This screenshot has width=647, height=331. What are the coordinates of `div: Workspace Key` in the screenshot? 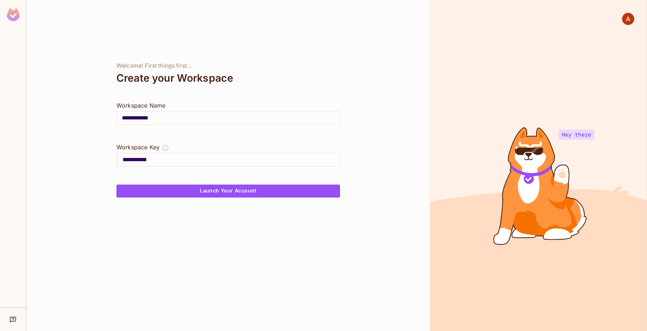 It's located at (138, 147).